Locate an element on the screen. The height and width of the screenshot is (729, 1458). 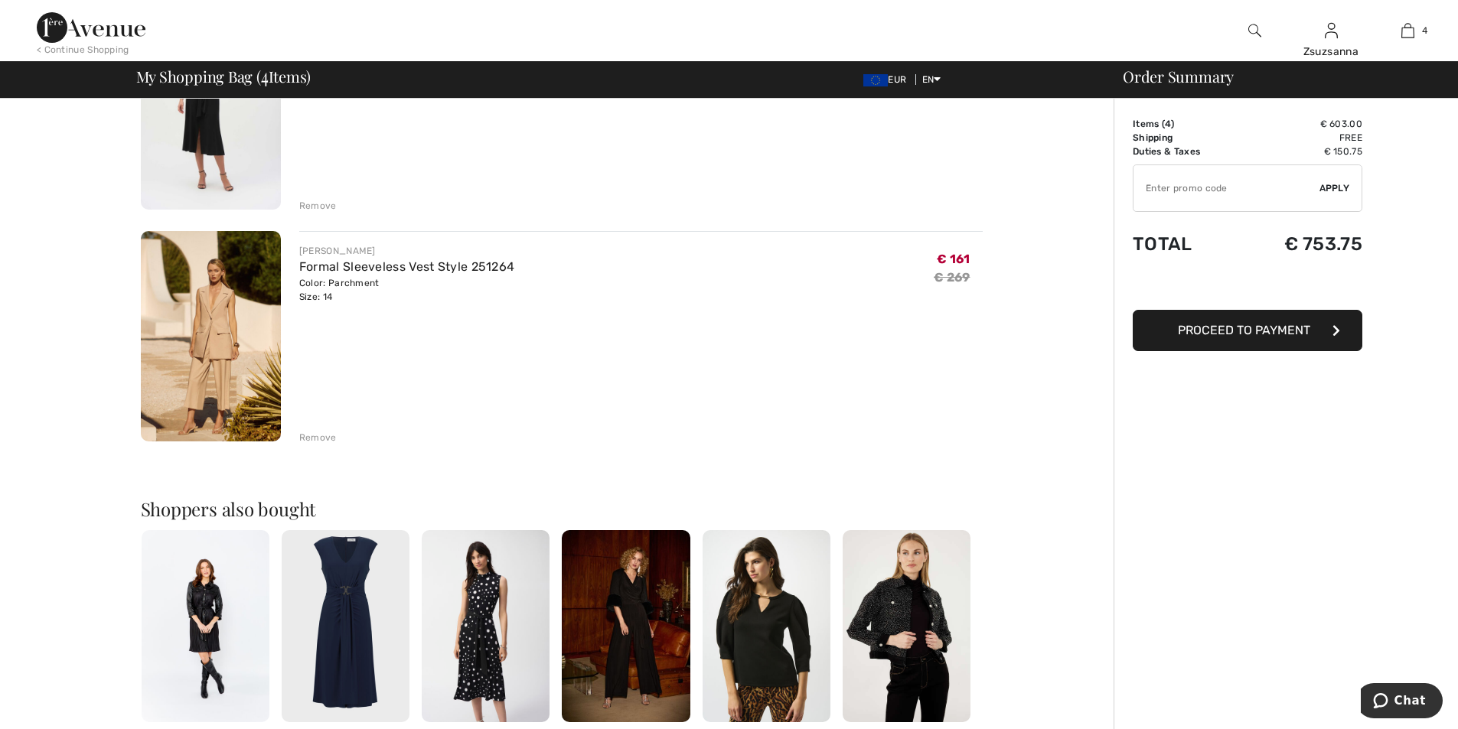
span: € 161 is located at coordinates (953, 259).